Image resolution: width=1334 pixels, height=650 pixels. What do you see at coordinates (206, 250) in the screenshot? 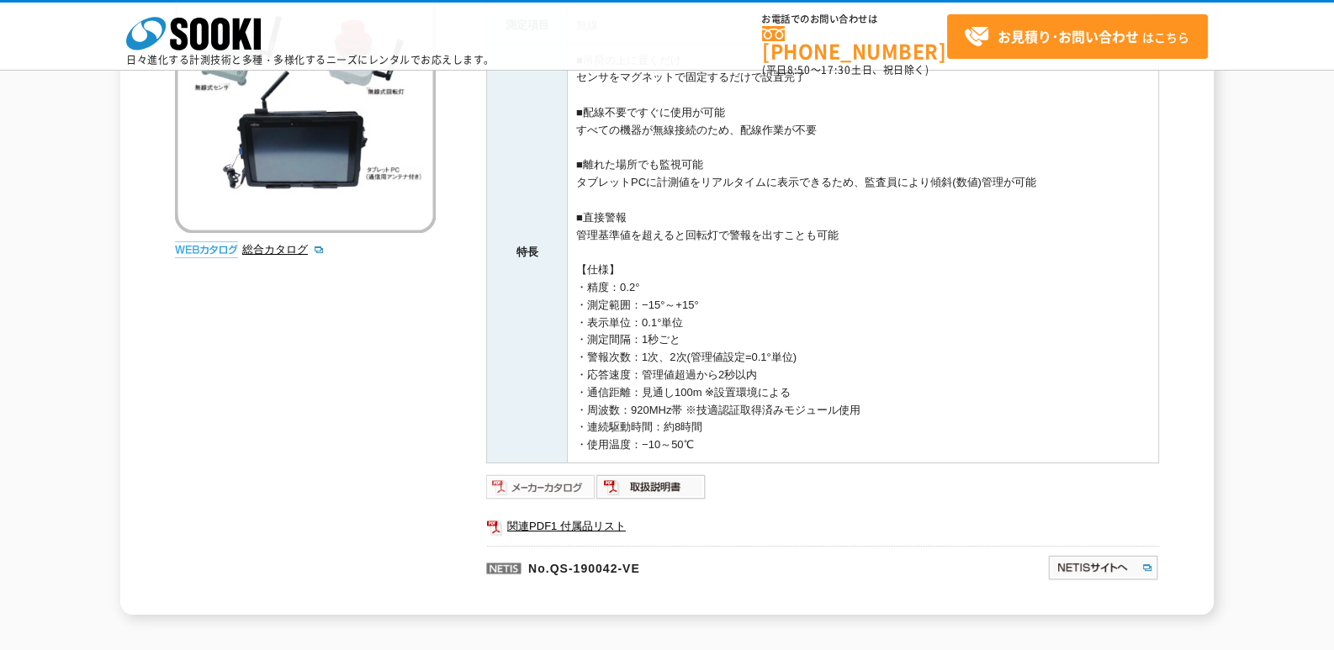
I see `img: webカタログ` at bounding box center [206, 250].